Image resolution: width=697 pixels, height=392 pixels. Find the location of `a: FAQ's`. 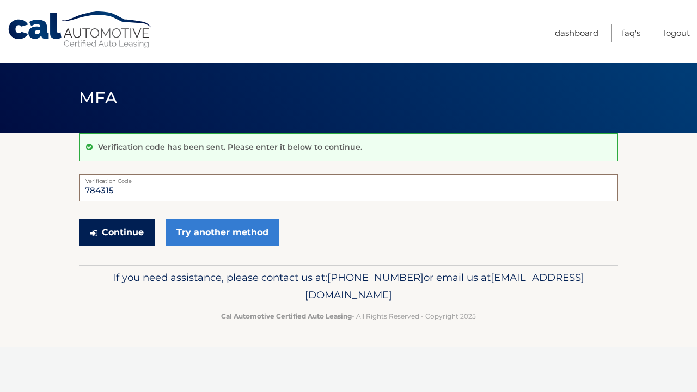

a: FAQ's is located at coordinates (631, 33).